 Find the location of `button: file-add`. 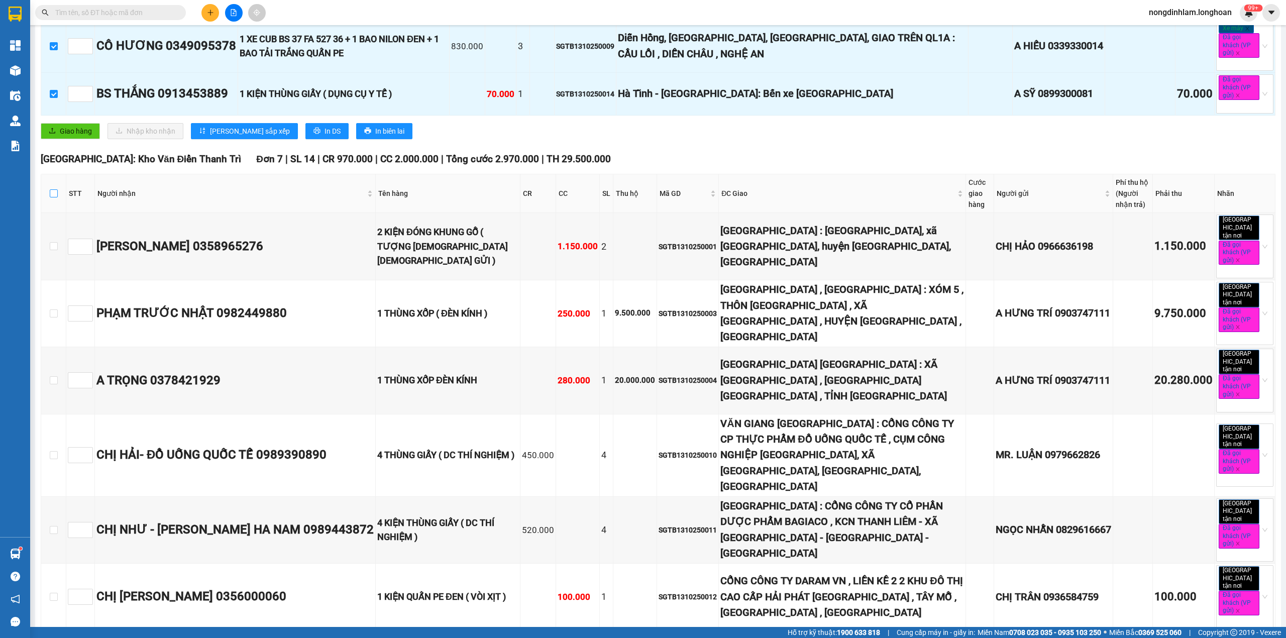

button: file-add is located at coordinates (234, 13).